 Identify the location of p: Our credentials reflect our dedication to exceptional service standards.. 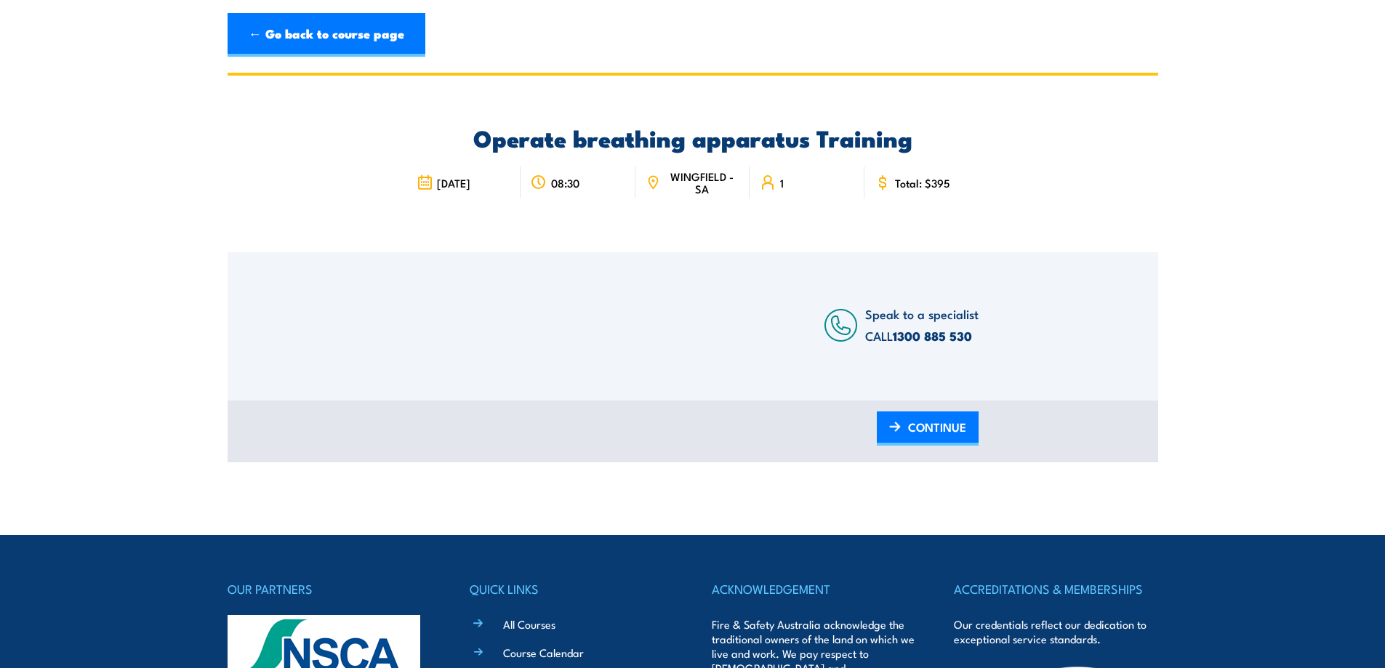
(1056, 632).